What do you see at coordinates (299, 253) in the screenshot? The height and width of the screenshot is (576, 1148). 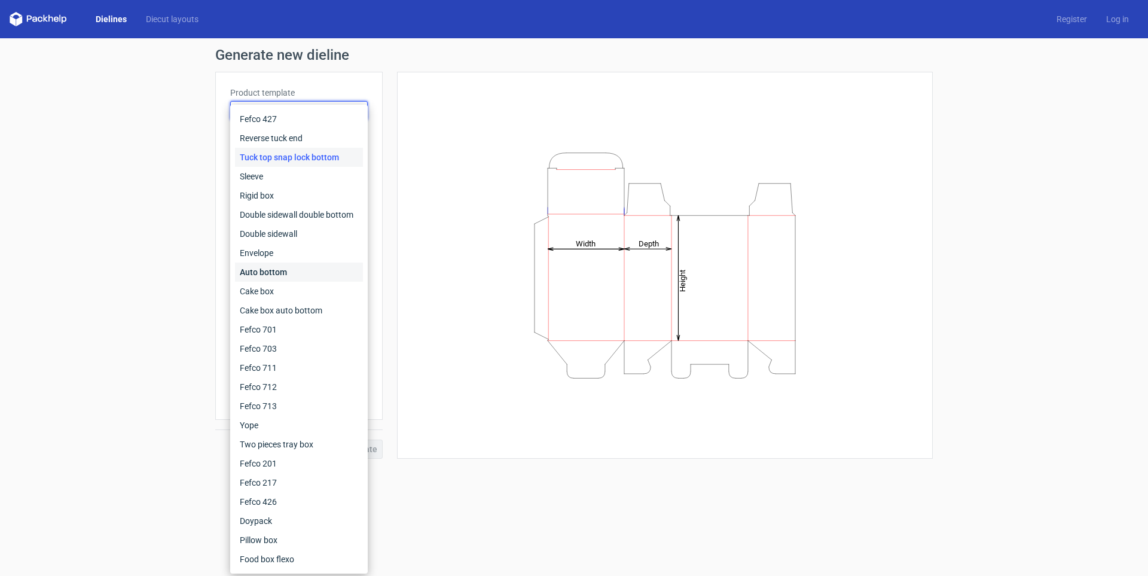 I see `div: Envelope` at bounding box center [299, 253].